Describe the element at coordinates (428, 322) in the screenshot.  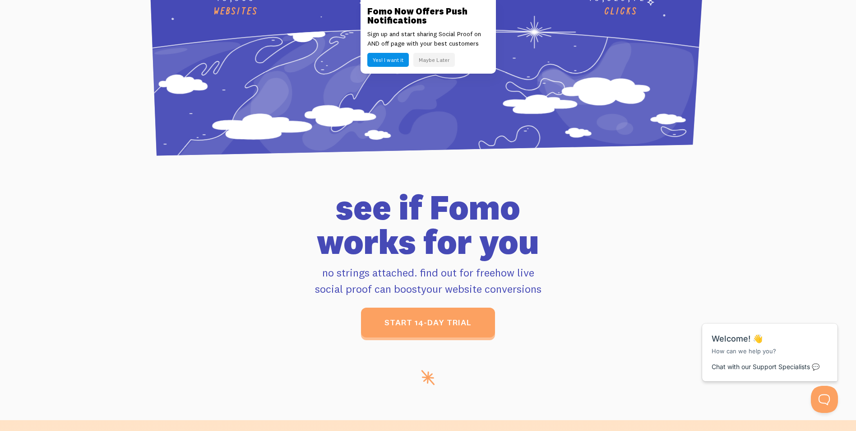
I see `a: start 14-day trial` at that location.